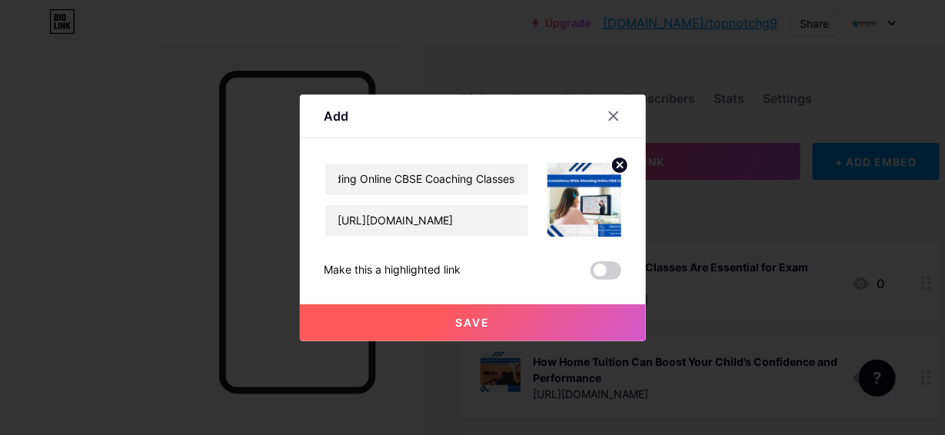 This screenshot has height=435, width=945. What do you see at coordinates (473, 323) in the screenshot?
I see `button: Save` at bounding box center [473, 323].